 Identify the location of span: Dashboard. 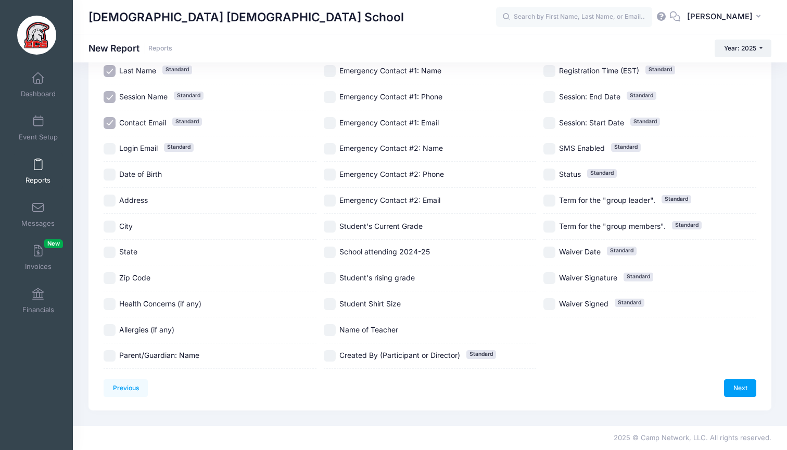
(38, 94).